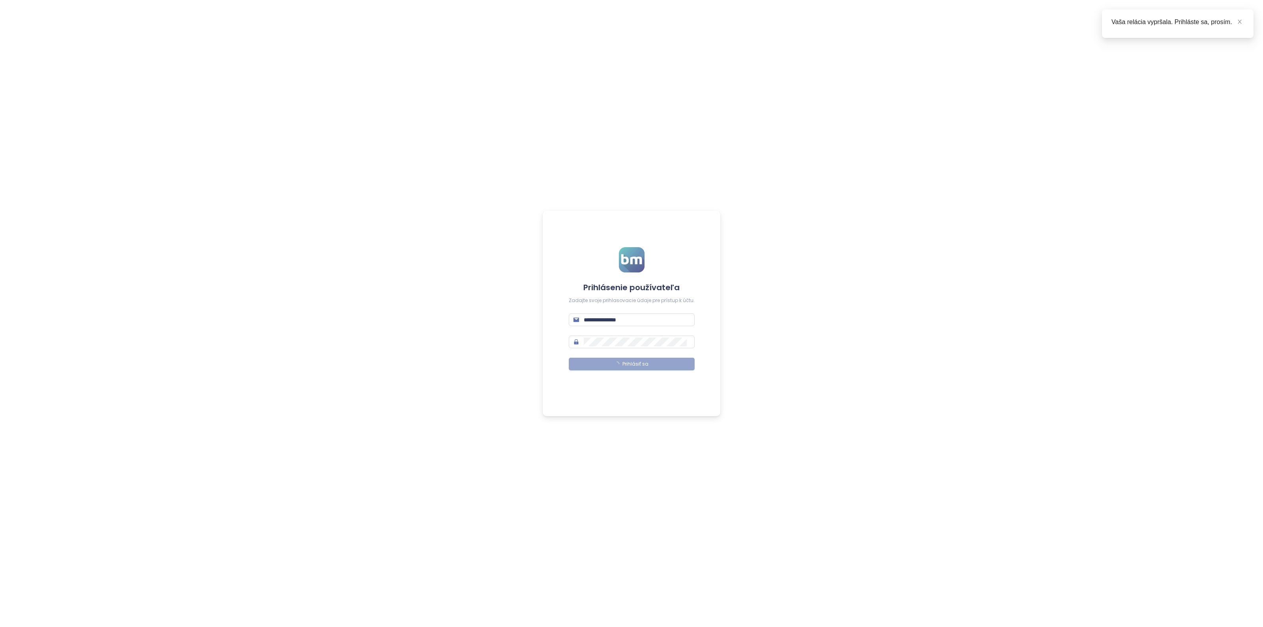 This screenshot has height=627, width=1263. Describe the element at coordinates (1177, 22) in the screenshot. I see `div: Vaša relácia vypršala. Prihláste sa, prosím.` at that location.